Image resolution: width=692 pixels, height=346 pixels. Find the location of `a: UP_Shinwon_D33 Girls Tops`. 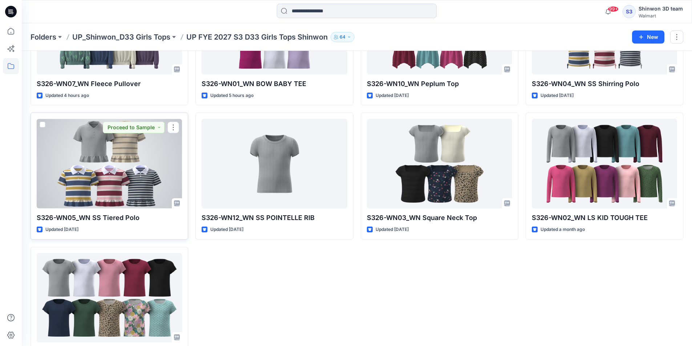

a: UP_Shinwon_D33 Girls Tops is located at coordinates (121, 37).